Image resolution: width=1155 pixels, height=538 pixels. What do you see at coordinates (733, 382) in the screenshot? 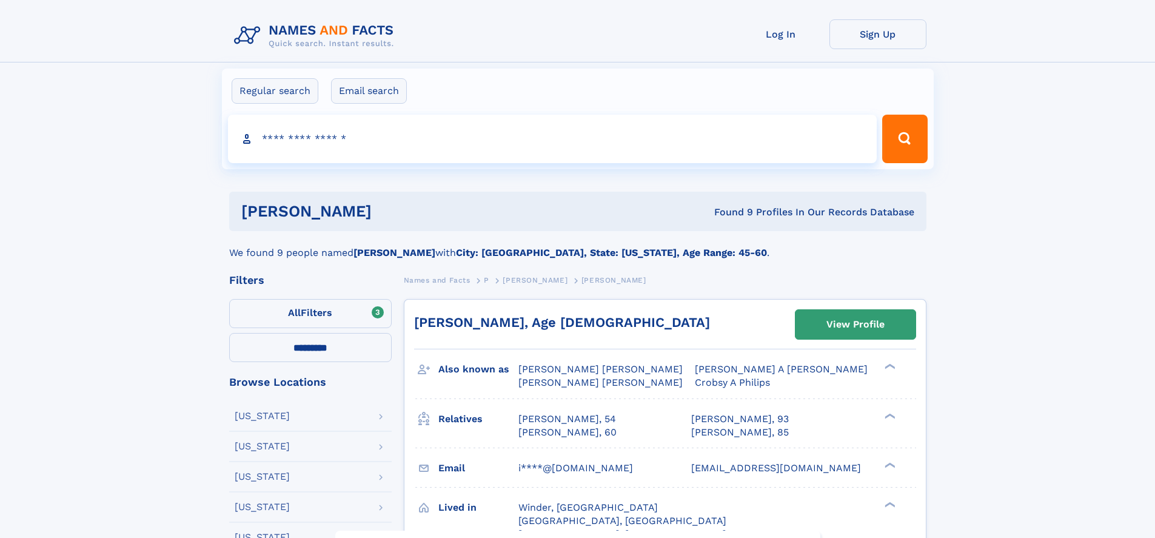
I see `span: Crobsy A Philips` at bounding box center [733, 382].